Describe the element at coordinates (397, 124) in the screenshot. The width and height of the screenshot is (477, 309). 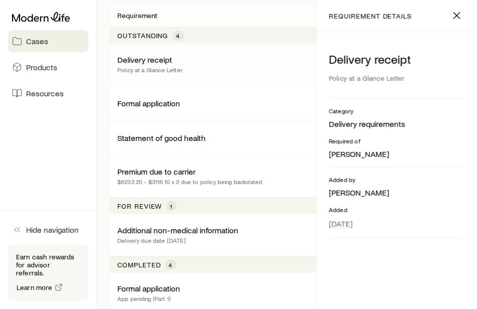
I see `p: Delivery requirements` at that location.